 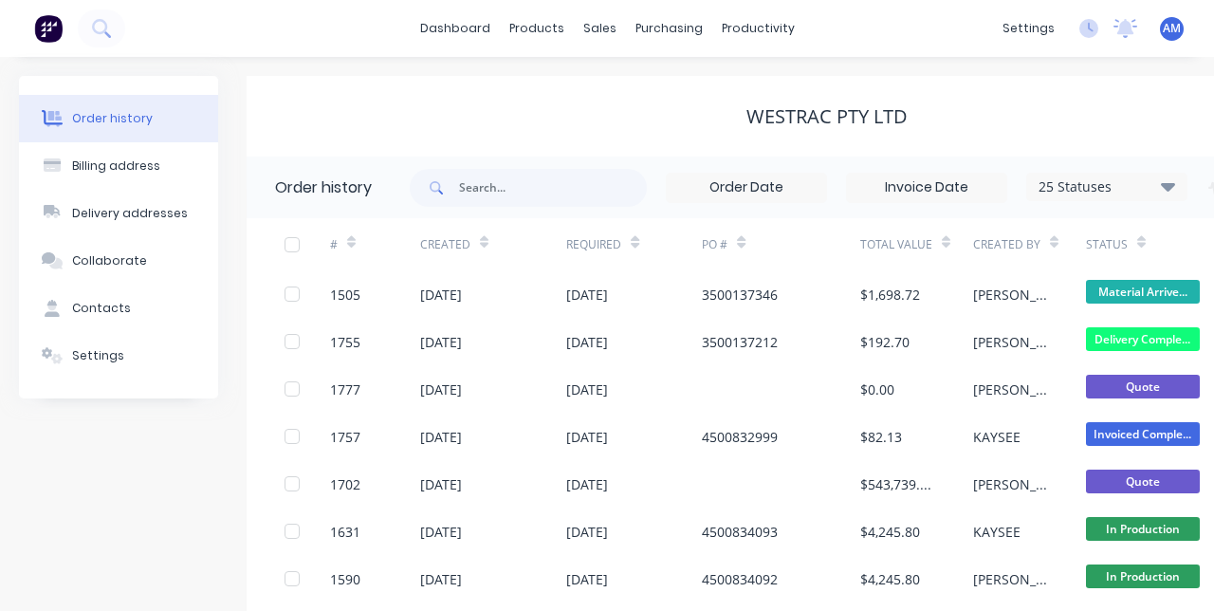 What do you see at coordinates (1172, 28) in the screenshot?
I see `span: AM` at bounding box center [1172, 28].